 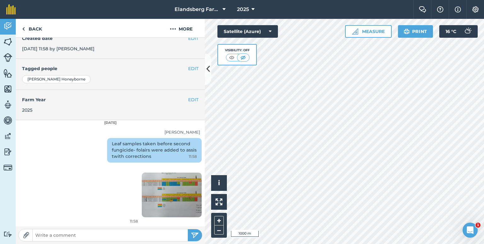 What do you see at coordinates (237, 50) in the screenshot?
I see `div: Visibility: Off` at bounding box center [237, 50].